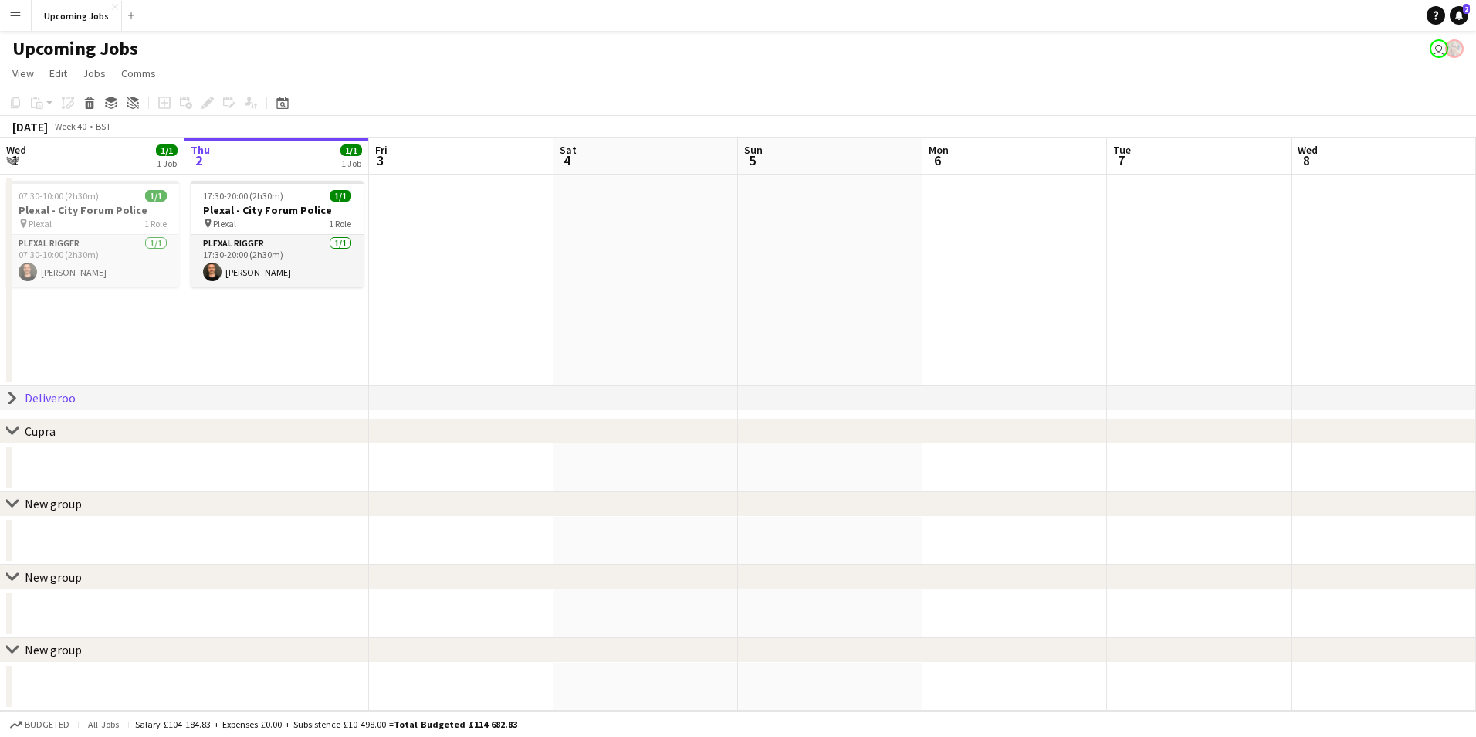 The image size is (1476, 737). What do you see at coordinates (200, 150) in the screenshot?
I see `span: Thu` at bounding box center [200, 150].